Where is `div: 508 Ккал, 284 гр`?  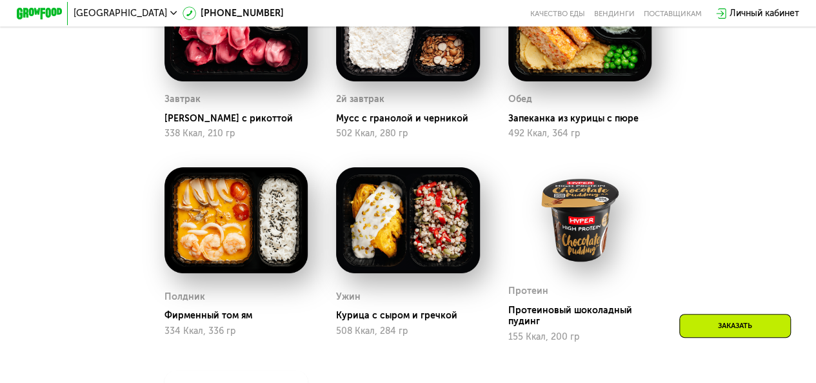 div: 508 Ккал, 284 гр is located at coordinates (408, 331).